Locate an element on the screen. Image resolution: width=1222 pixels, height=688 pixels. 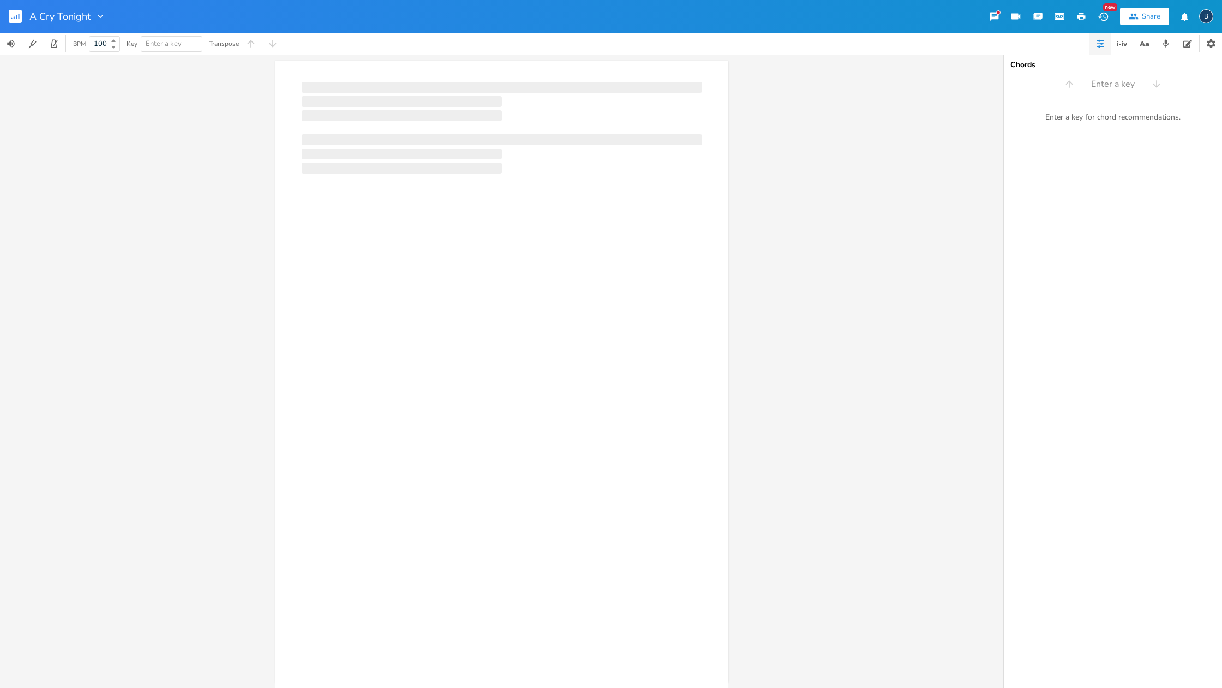
div: boywells is located at coordinates (1207, 16).